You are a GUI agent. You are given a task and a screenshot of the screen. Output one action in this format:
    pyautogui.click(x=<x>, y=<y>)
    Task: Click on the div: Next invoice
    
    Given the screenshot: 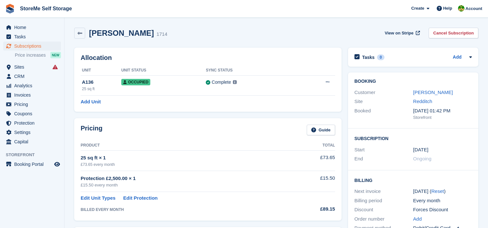 What is the action you would take?
    pyautogui.click(x=384, y=191)
    